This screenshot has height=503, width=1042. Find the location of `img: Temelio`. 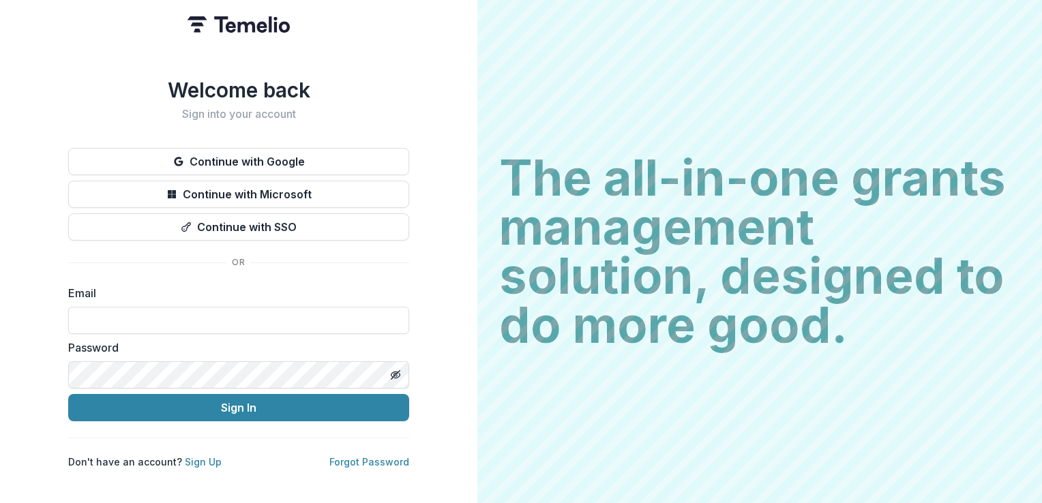

img: Temelio is located at coordinates (239, 25).